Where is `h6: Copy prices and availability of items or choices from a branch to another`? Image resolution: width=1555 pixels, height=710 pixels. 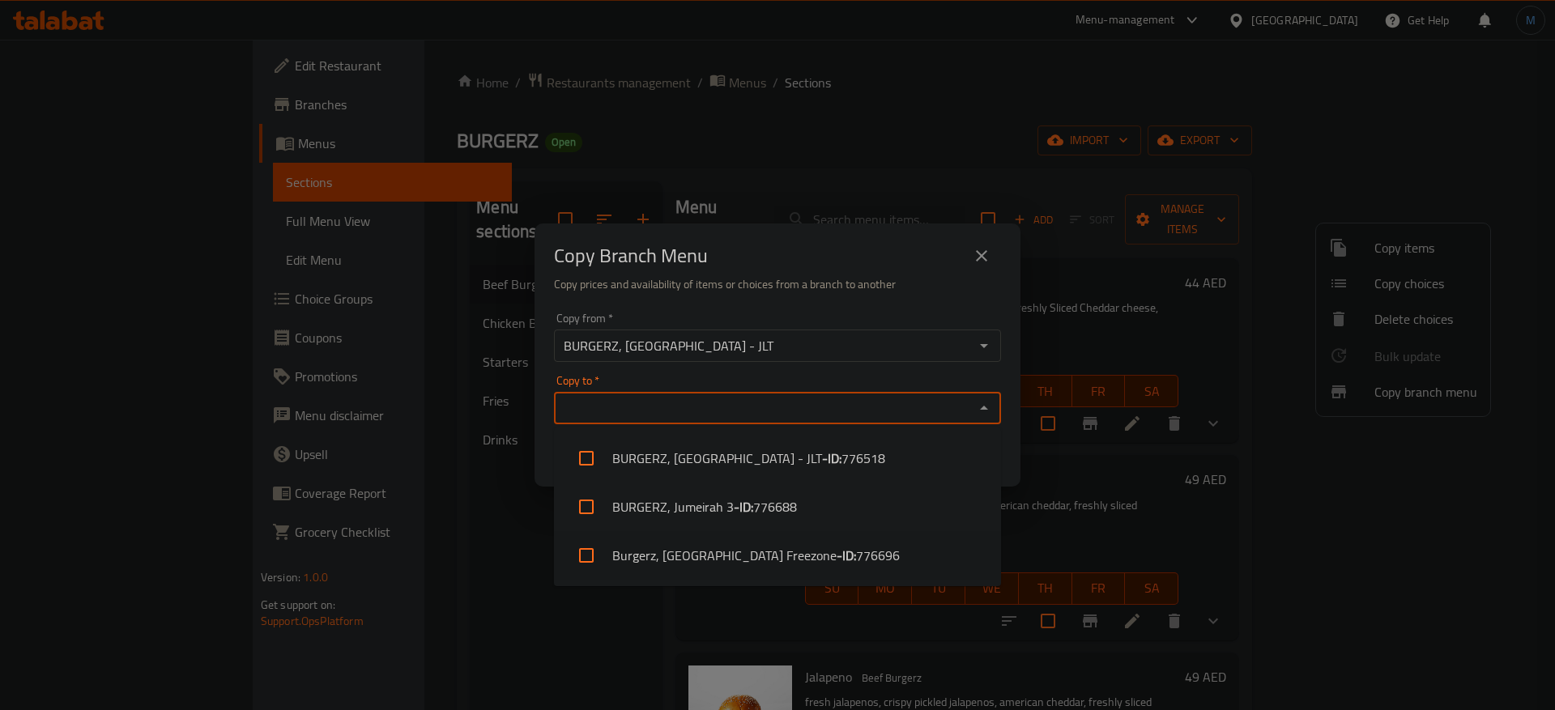 h6: Copy prices and availability of items or choices from a branch to another is located at coordinates (778, 284).